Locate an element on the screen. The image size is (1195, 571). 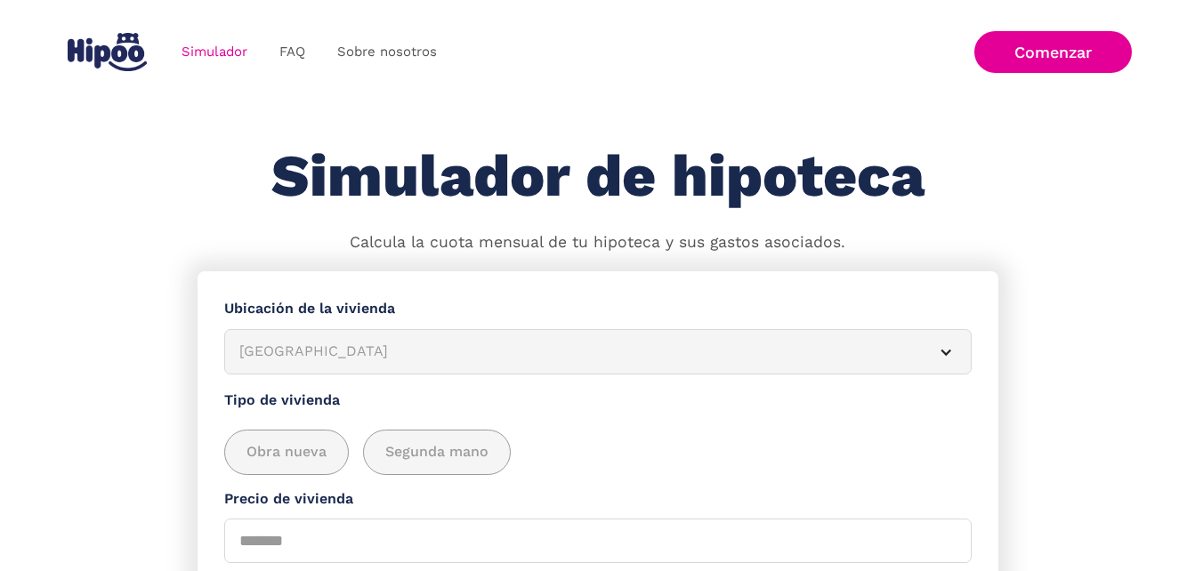
label: Precio de vivienda is located at coordinates (598, 499).